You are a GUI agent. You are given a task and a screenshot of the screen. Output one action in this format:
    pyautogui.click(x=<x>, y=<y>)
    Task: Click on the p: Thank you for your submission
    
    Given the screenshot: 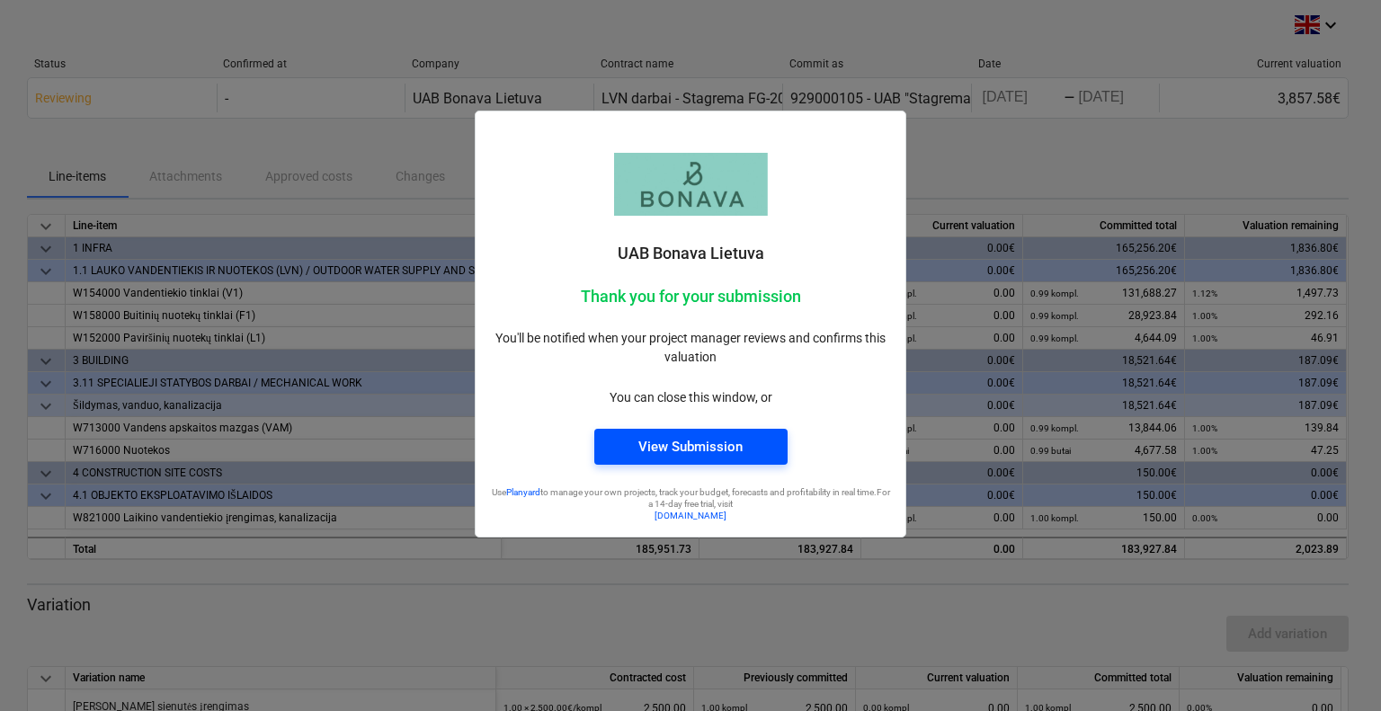 What is the action you would take?
    pyautogui.click(x=690, y=297)
    